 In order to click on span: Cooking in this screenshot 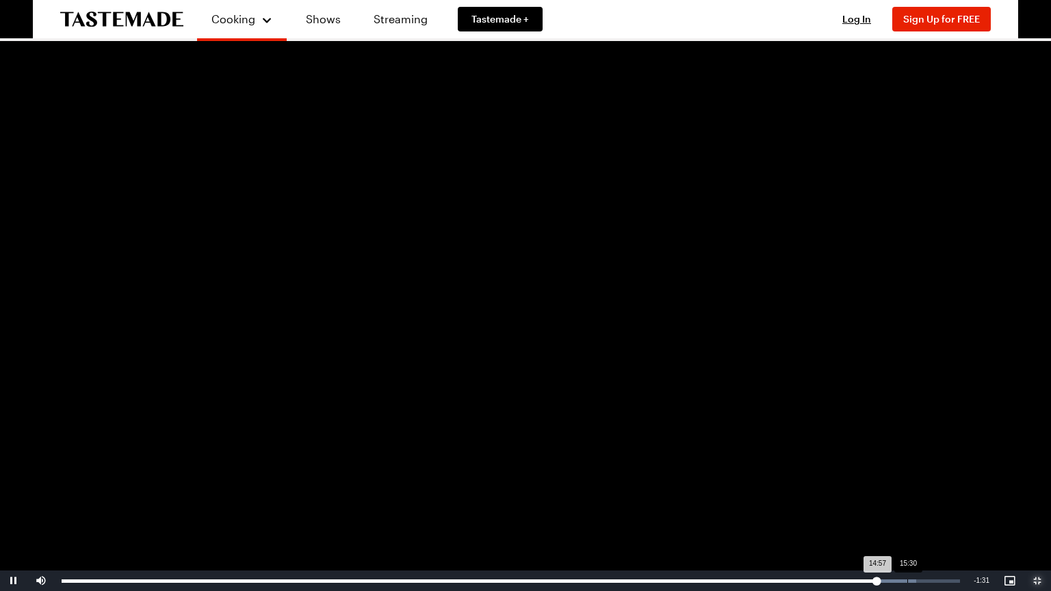, I will do `click(233, 18)`.